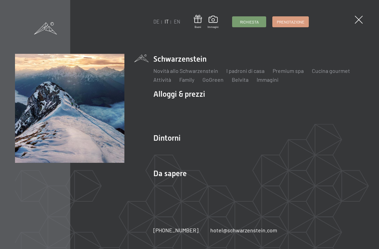  Describe the element at coordinates (177, 21) in the screenshot. I see `a: EN` at that location.